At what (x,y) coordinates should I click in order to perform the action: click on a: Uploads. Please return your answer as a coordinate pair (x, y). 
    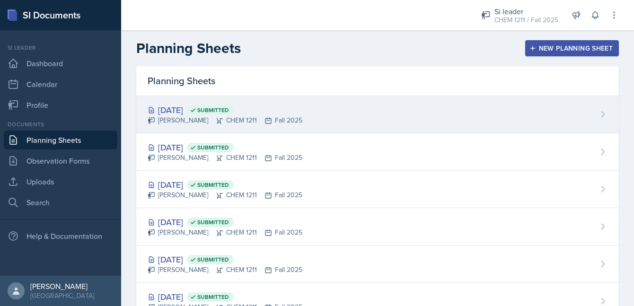
    Looking at the image, I should click on (61, 182).